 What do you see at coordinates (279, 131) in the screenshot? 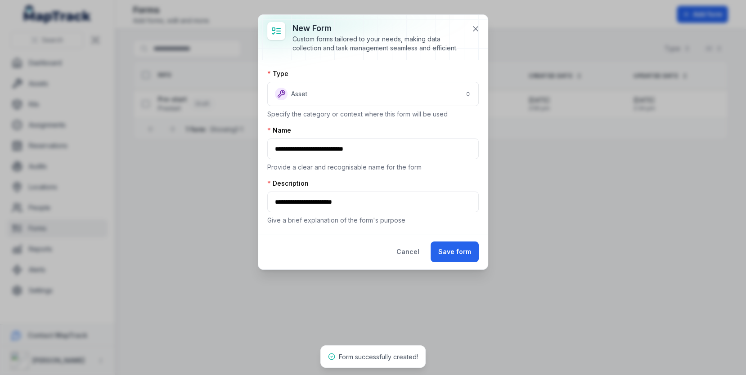
I see `label: Name` at bounding box center [279, 131].